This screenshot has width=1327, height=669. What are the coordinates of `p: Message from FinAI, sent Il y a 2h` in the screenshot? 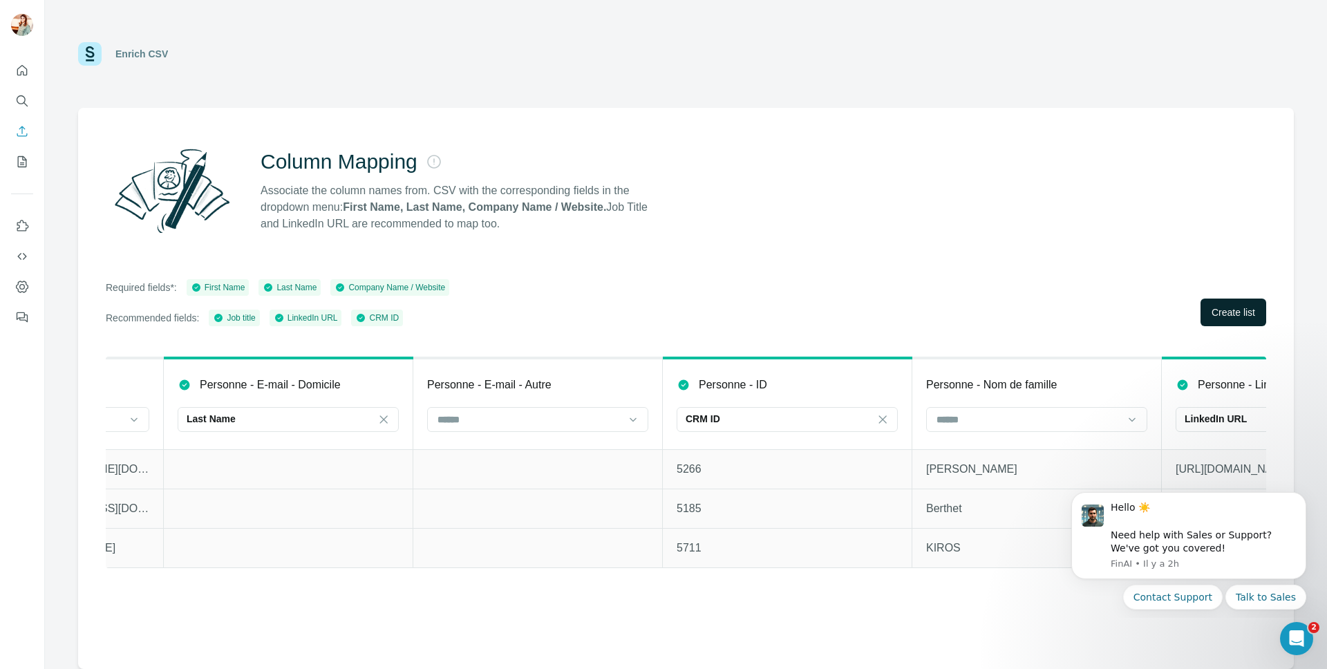 It's located at (153, 84).